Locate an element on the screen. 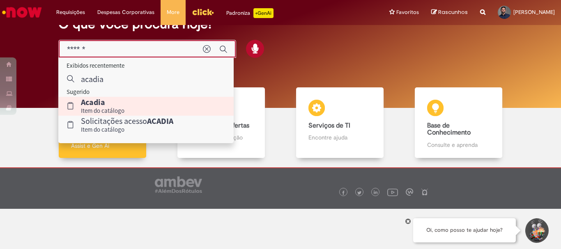 The height and width of the screenshot is (249, 561). span: Rascunhos is located at coordinates (453, 12).